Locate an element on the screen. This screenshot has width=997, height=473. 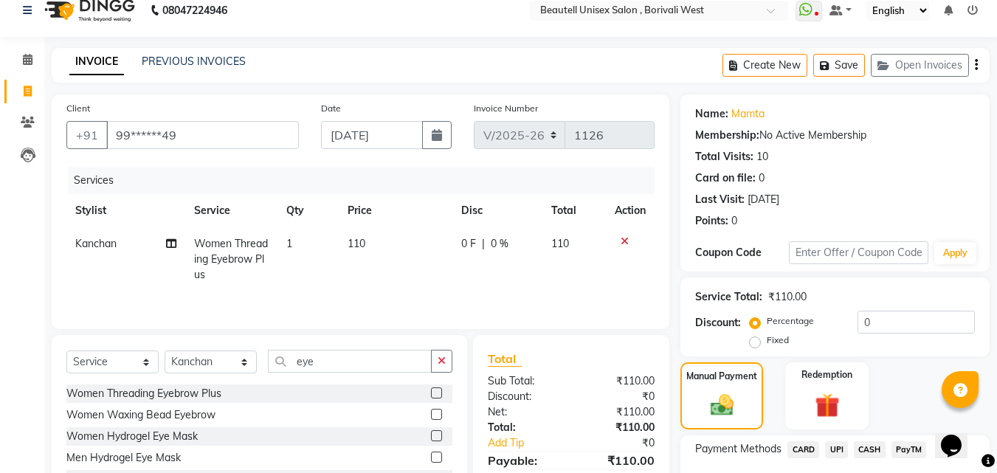
div: Women Threading Eyebrow Plus is located at coordinates (144, 393).